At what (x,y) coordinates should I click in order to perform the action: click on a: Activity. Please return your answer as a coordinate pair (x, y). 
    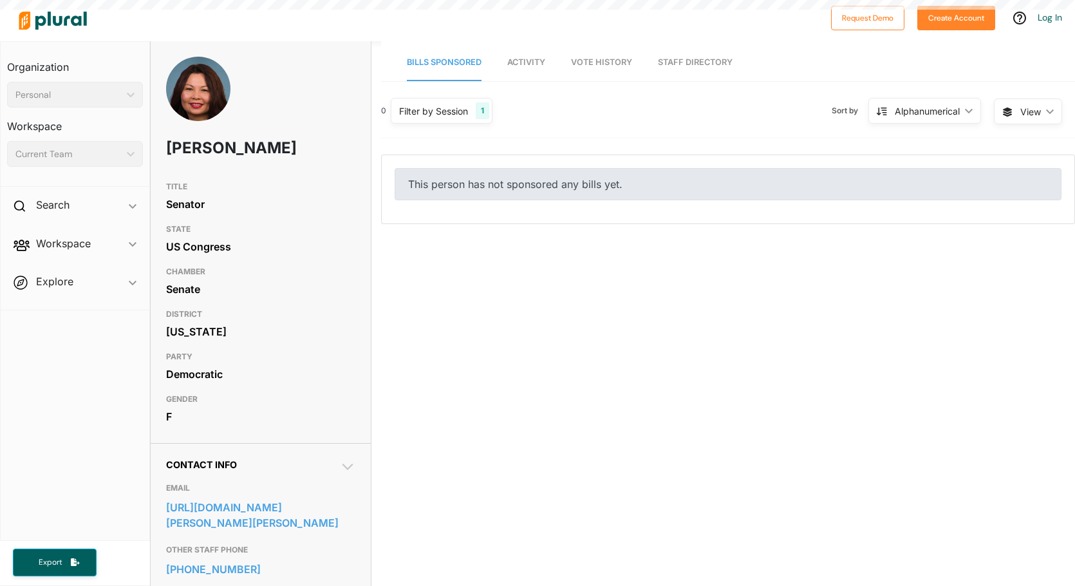
    Looking at the image, I should click on (526, 62).